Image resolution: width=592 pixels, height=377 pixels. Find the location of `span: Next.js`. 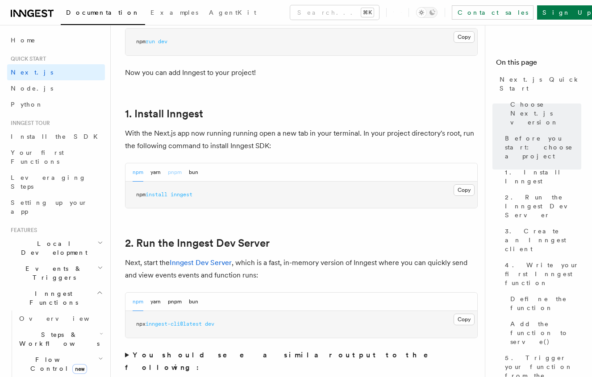

span: Next.js is located at coordinates (32, 72).